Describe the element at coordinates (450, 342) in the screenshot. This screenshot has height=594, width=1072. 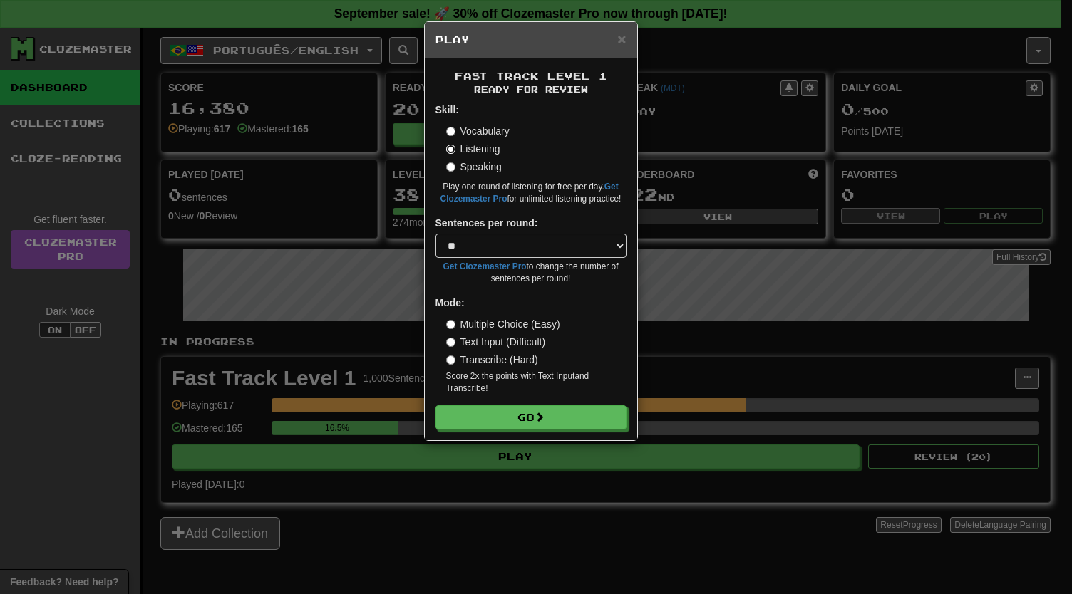
I see `input: Text Input (Difficult)` at that location.